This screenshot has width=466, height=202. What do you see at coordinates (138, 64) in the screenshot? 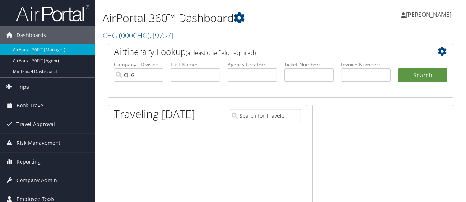
I see `label: Company - Division:` at bounding box center [138, 64].